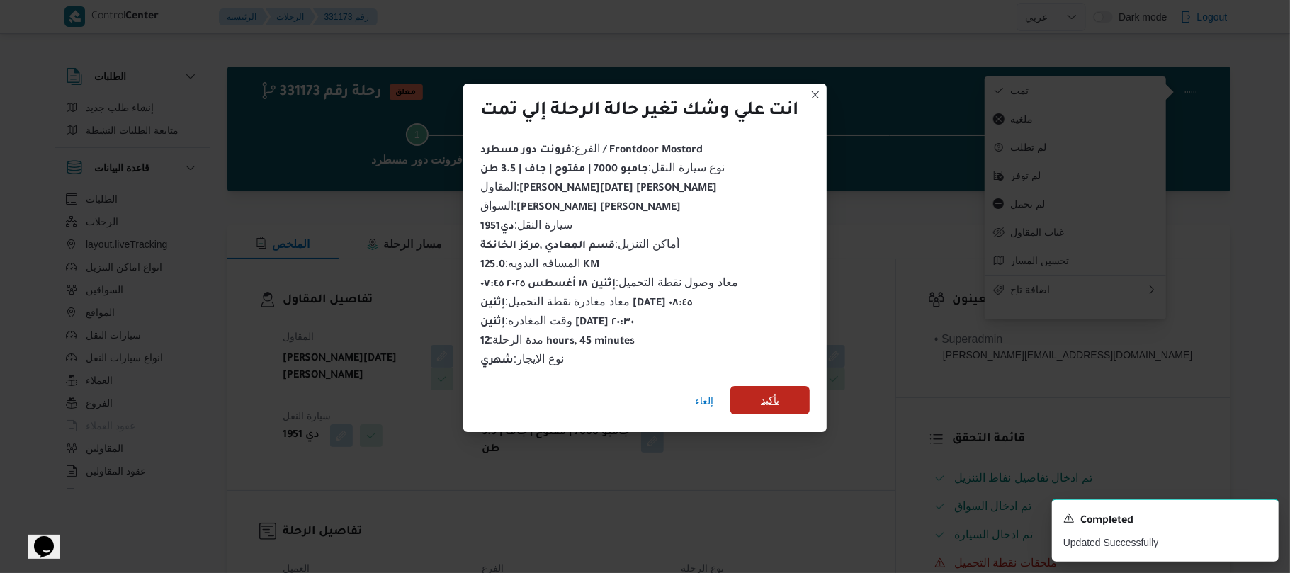 This screenshot has width=1290, height=573. What do you see at coordinates (704, 401) in the screenshot?
I see `button: إلغاء` at bounding box center [704, 401].